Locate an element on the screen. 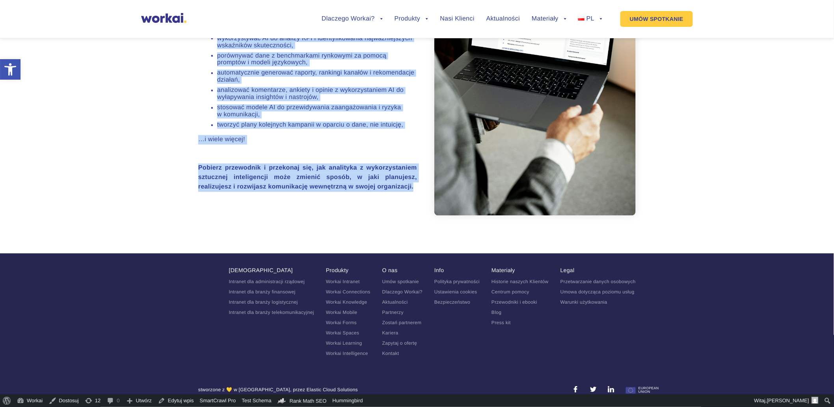 This screenshot has width=834, height=407. a: Workai is located at coordinates (30, 400).